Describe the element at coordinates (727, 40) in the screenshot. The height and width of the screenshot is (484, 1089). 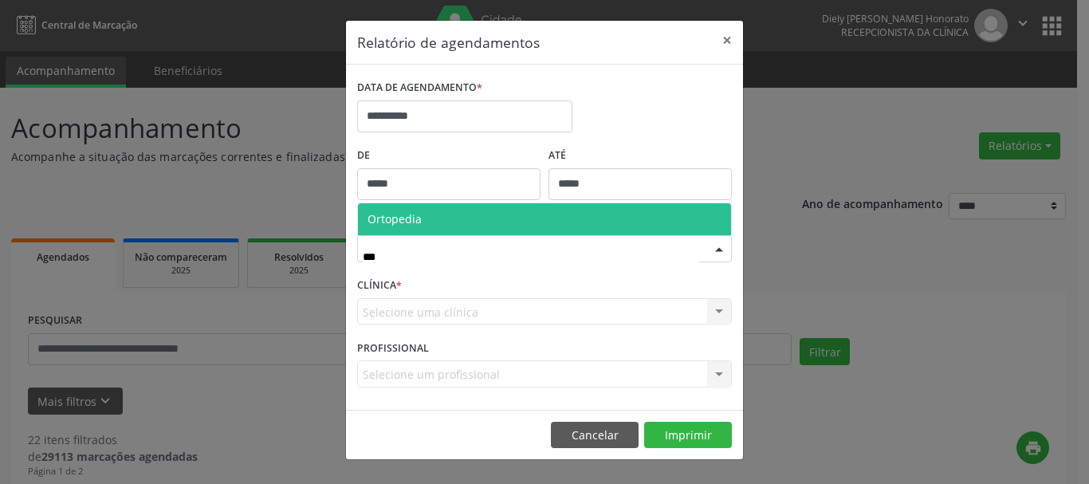
I see `button: Close` at that location.